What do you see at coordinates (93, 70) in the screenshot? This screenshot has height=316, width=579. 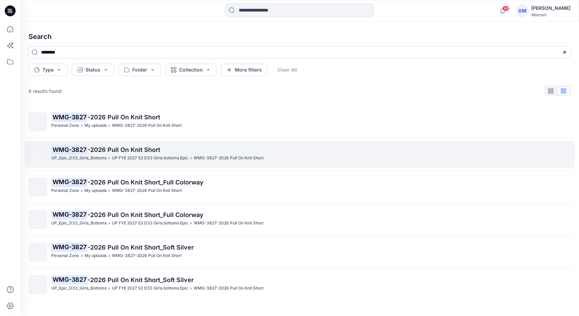 I see `button: Status` at bounding box center [93, 70].